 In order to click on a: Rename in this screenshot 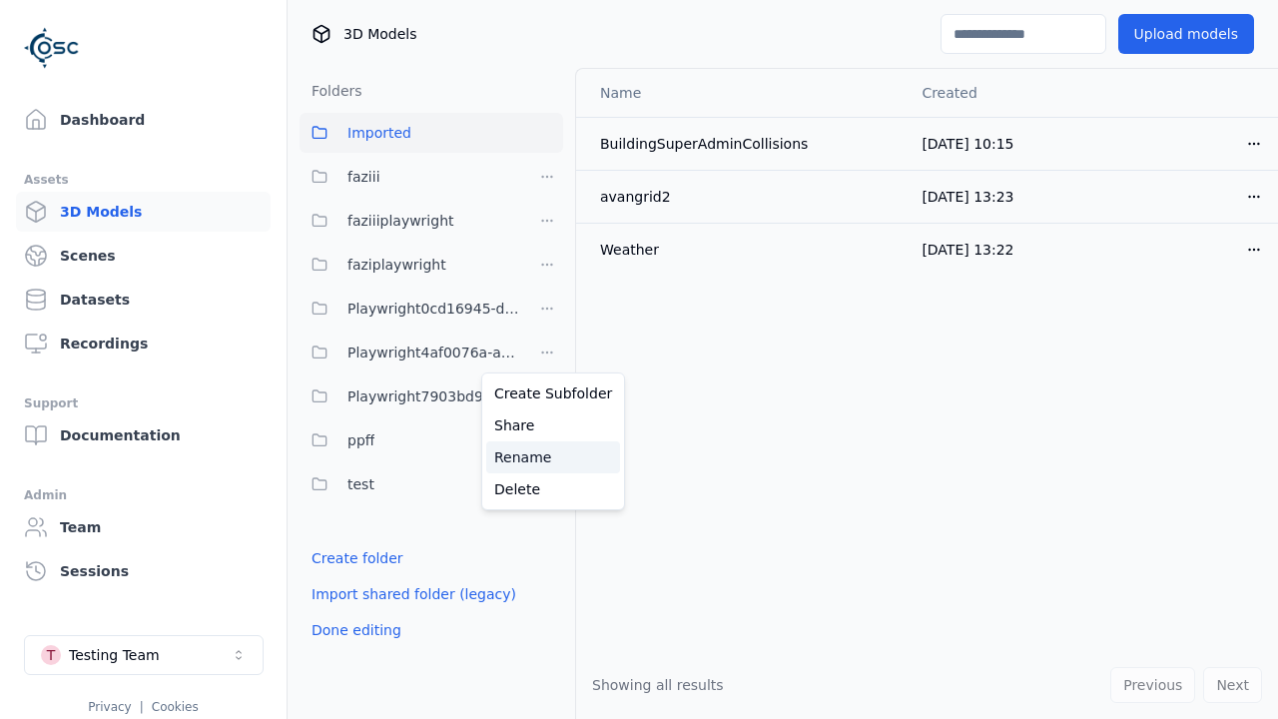, I will do `click(553, 457)`.